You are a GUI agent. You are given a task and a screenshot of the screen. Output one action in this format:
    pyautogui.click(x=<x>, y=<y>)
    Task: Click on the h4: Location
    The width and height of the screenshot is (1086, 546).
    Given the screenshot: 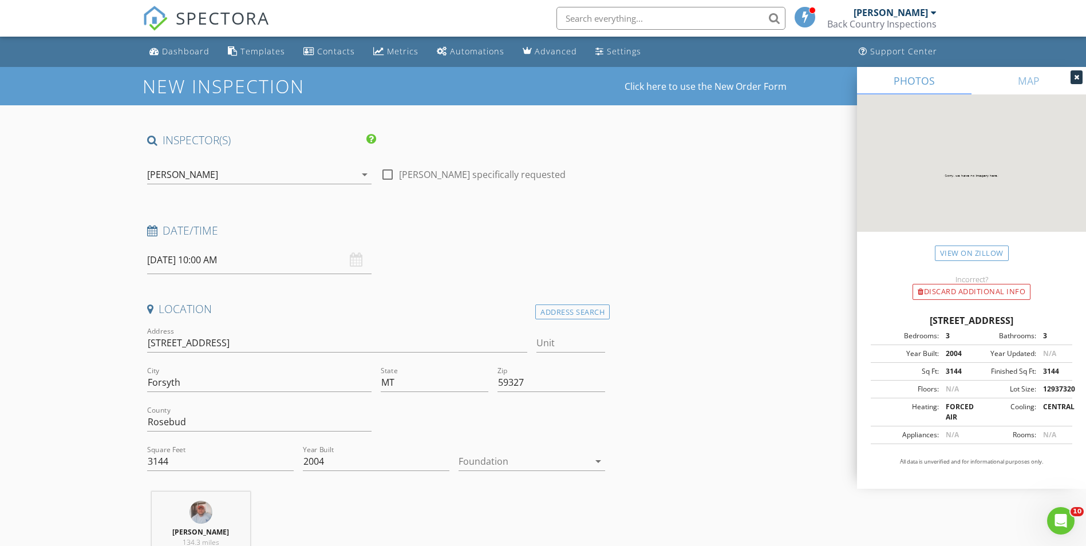 What is the action you would take?
    pyautogui.click(x=376, y=309)
    